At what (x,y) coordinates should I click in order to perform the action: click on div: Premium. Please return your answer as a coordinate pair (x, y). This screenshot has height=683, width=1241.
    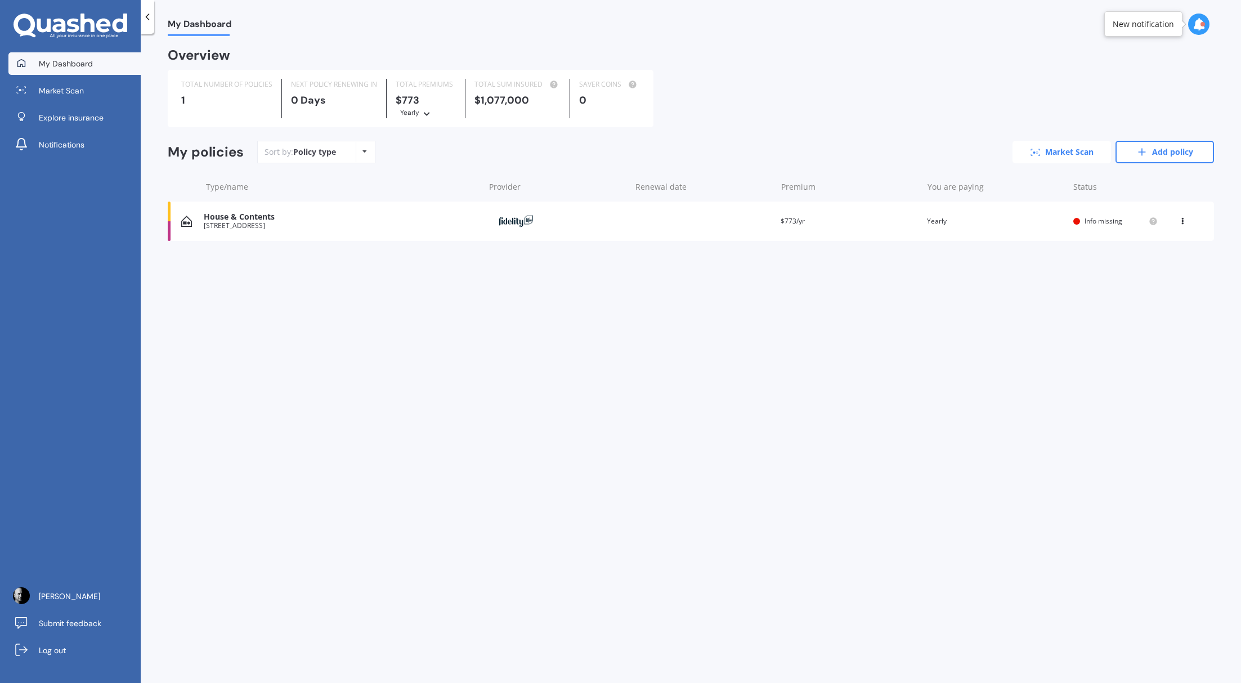
    Looking at the image, I should click on (850, 187).